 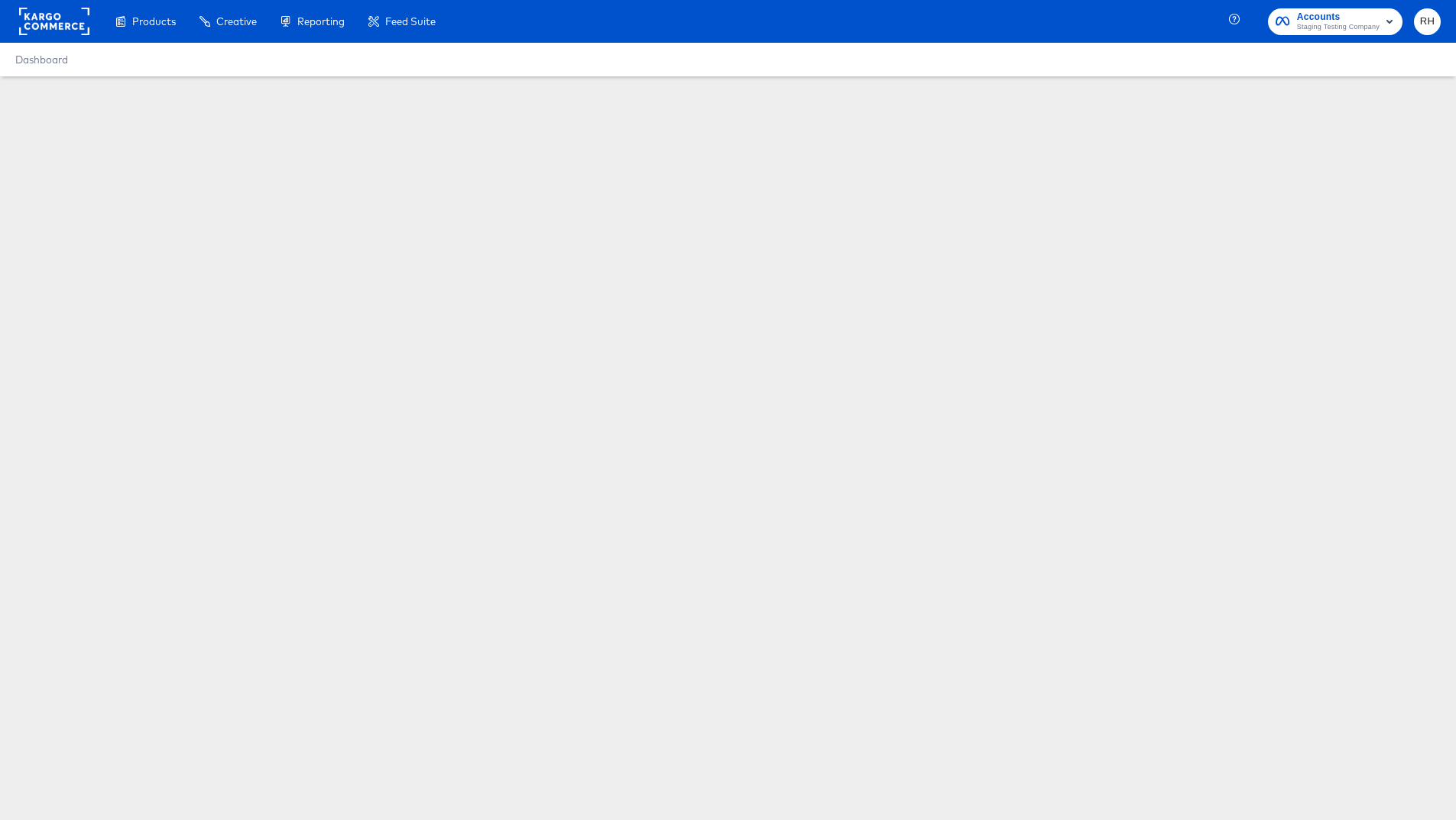 What do you see at coordinates (411, 21) in the screenshot?
I see `span: Feed Suite` at bounding box center [411, 21].